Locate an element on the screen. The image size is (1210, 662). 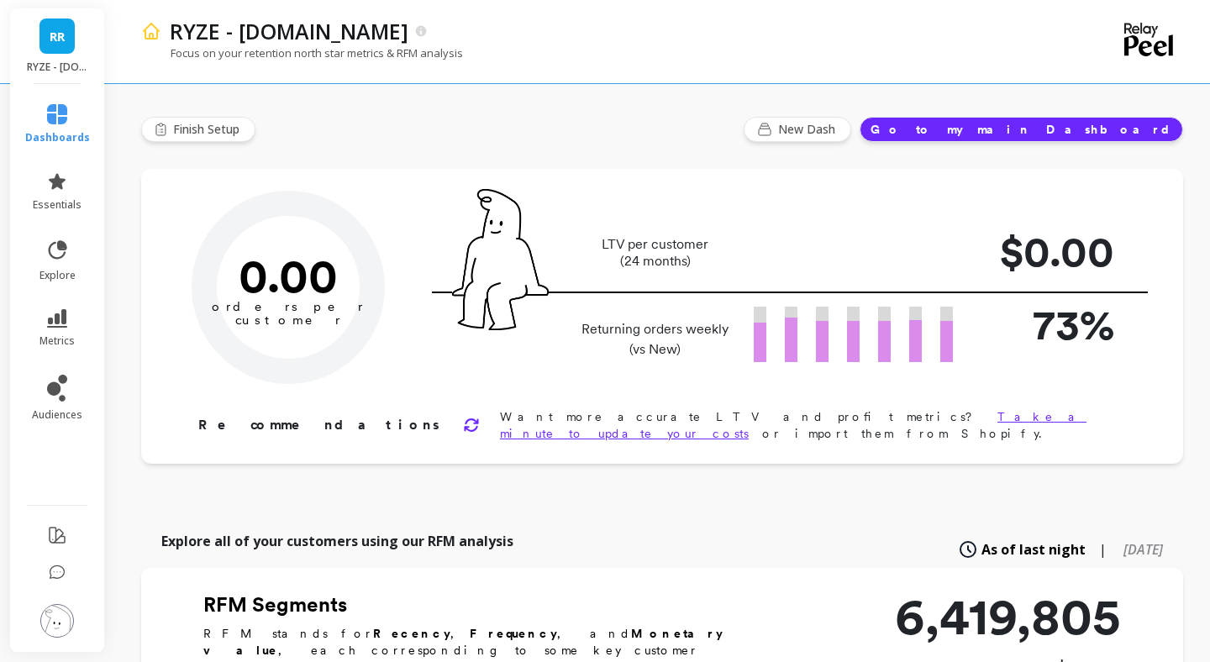
span: RR is located at coordinates (57, 36).